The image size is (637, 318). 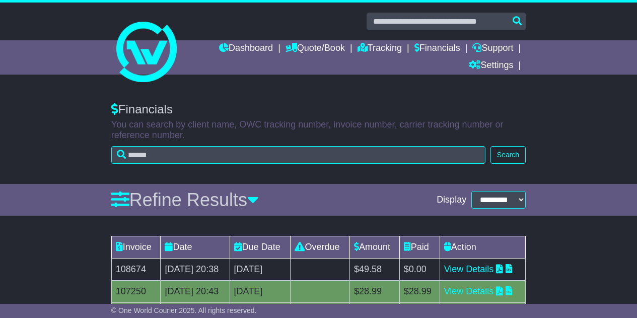 What do you see at coordinates (379, 49) in the screenshot?
I see `a: Tracking` at bounding box center [379, 49].